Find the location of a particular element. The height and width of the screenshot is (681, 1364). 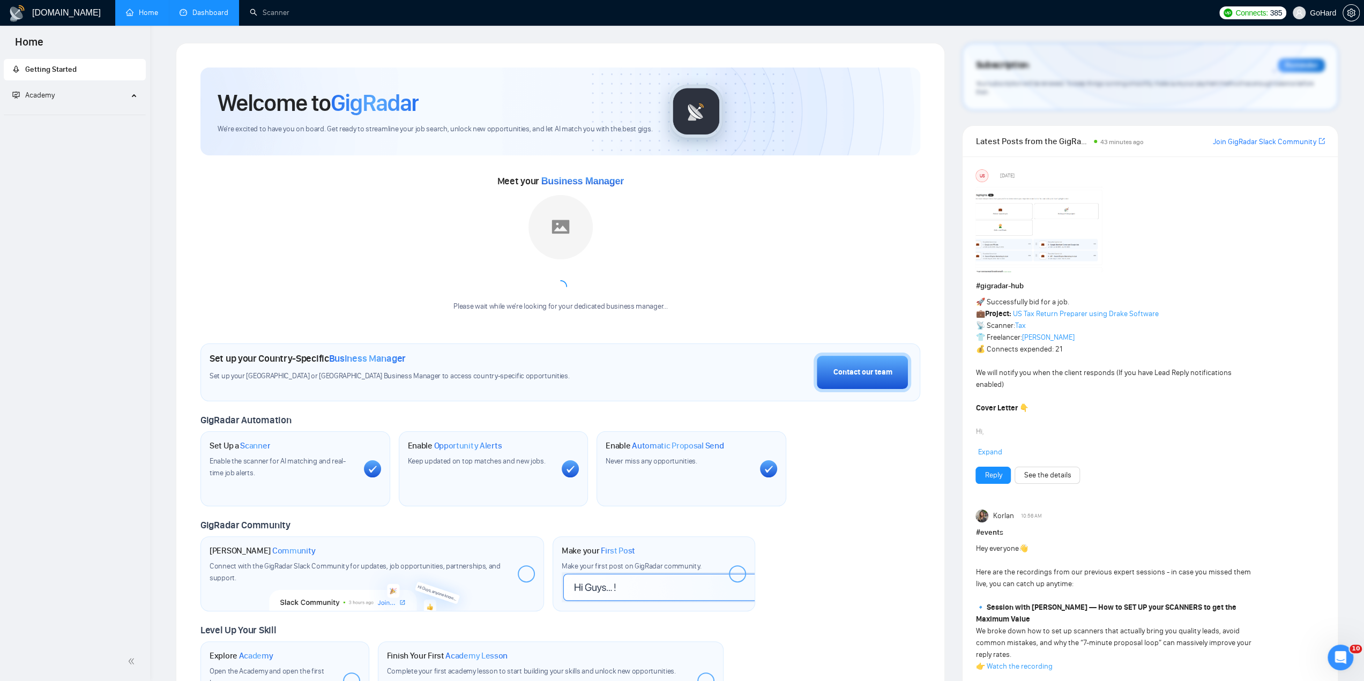

span: Subscription is located at coordinates (1002, 65).